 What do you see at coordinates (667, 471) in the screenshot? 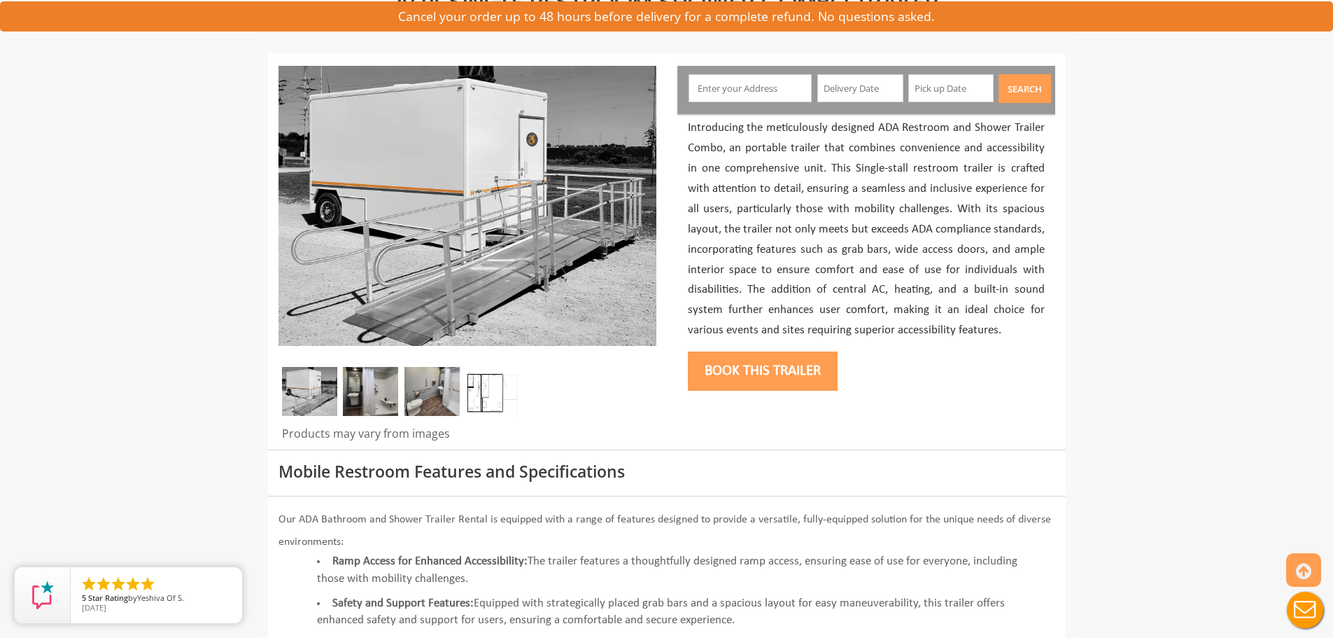
I see `h3: Mobile Restroom Features and Specifications` at bounding box center [667, 471].